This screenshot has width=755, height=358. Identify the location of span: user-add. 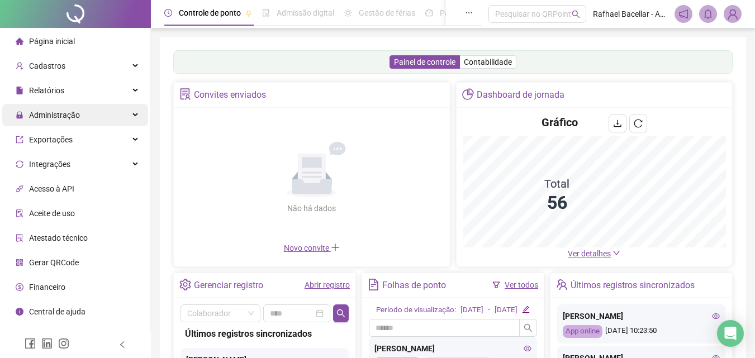
(20, 66).